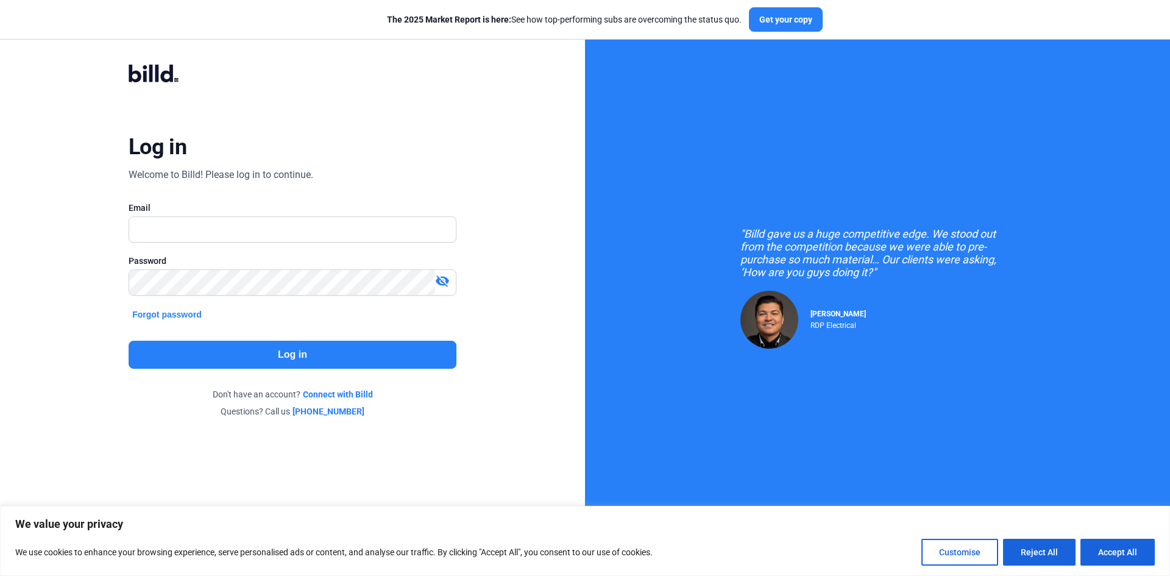  I want to click on div: Password, so click(292, 261).